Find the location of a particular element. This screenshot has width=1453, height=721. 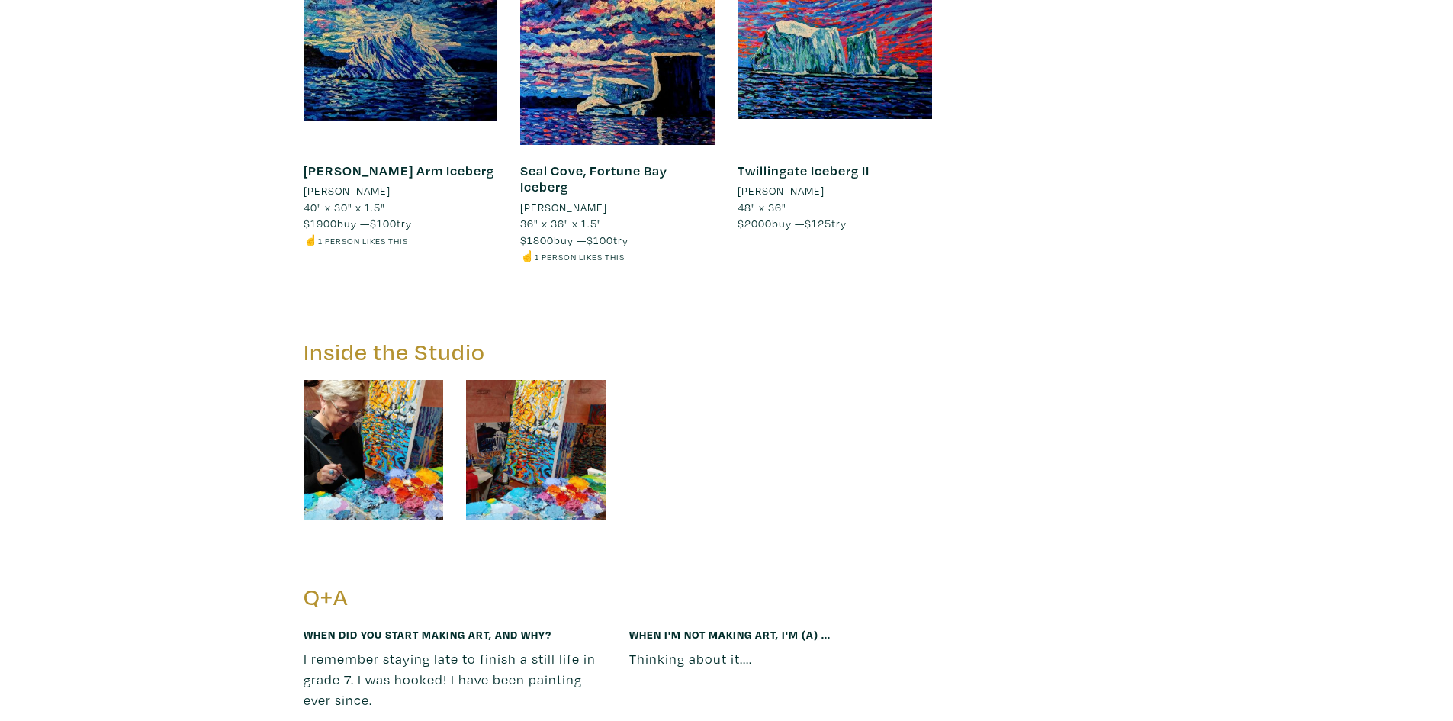

a: Twillingate Iceberg II is located at coordinates (803, 170).